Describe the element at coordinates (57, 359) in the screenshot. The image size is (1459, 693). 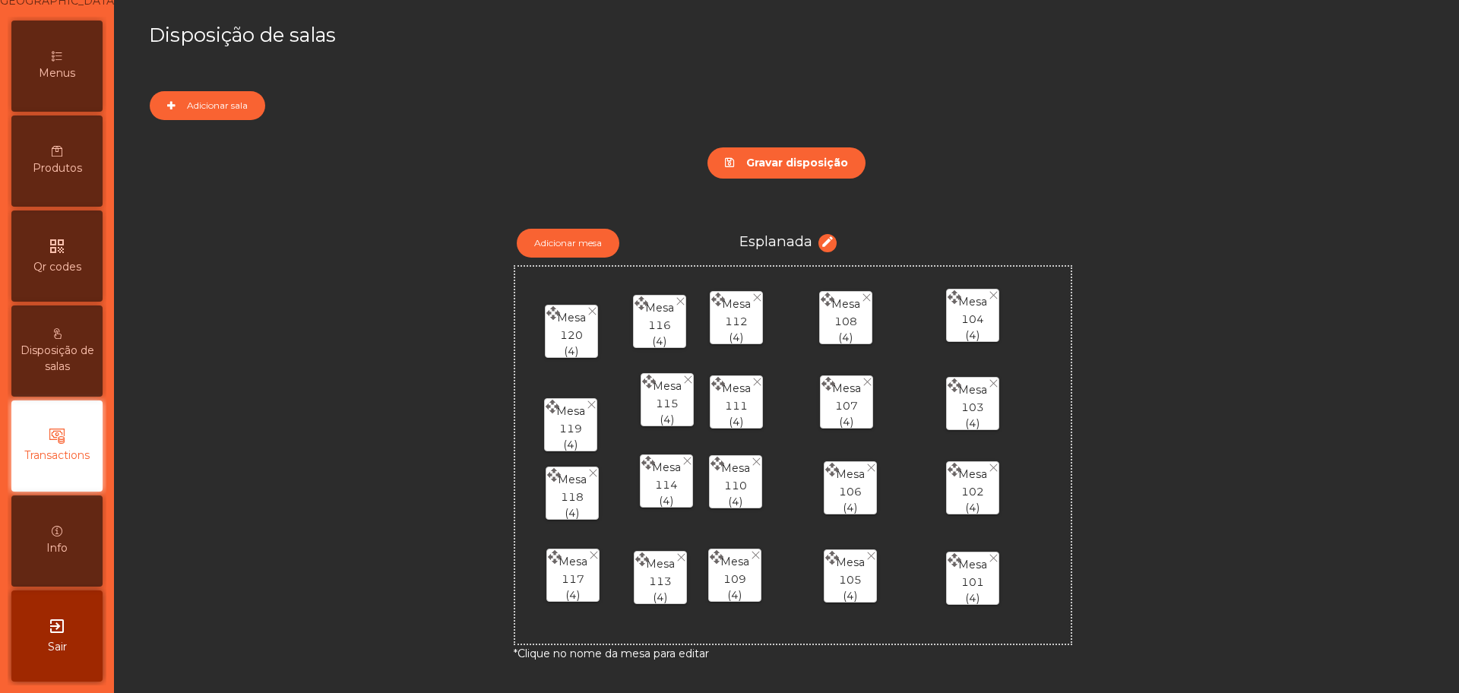
I see `span: Disposição de salas` at that location.